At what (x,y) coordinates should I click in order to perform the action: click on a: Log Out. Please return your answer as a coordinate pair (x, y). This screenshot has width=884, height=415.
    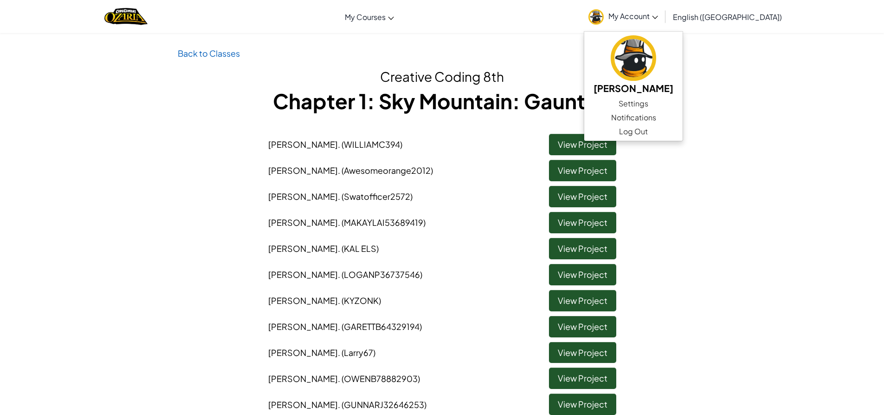
    Looking at the image, I should click on (634, 131).